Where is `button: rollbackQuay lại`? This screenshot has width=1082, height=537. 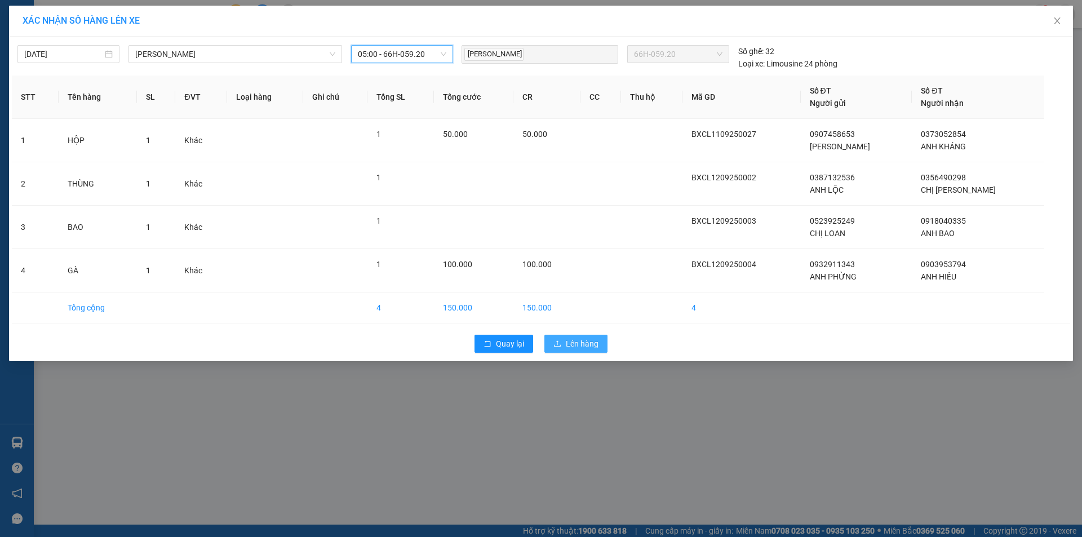 button: rollbackQuay lại is located at coordinates (504, 344).